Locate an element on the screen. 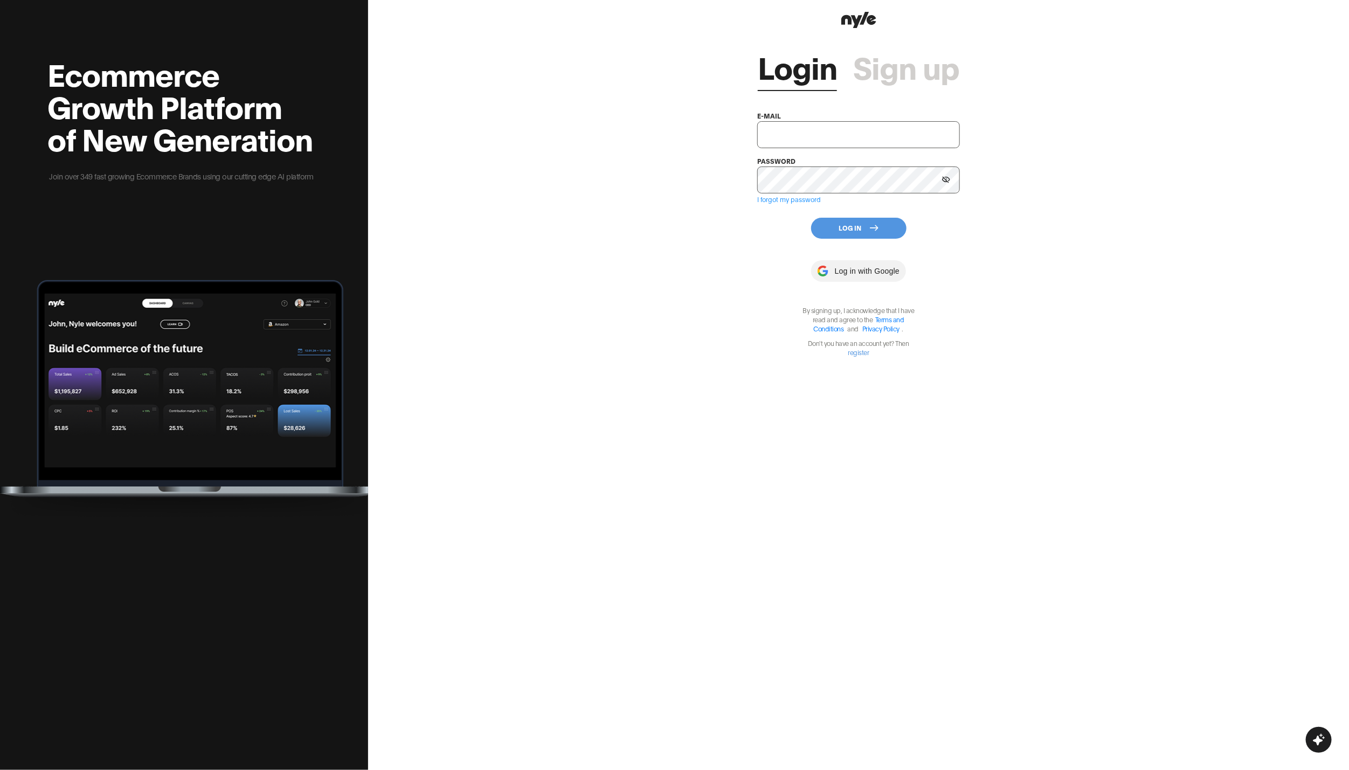 The image size is (1349, 770). a: Privacy Policy is located at coordinates (881, 328).